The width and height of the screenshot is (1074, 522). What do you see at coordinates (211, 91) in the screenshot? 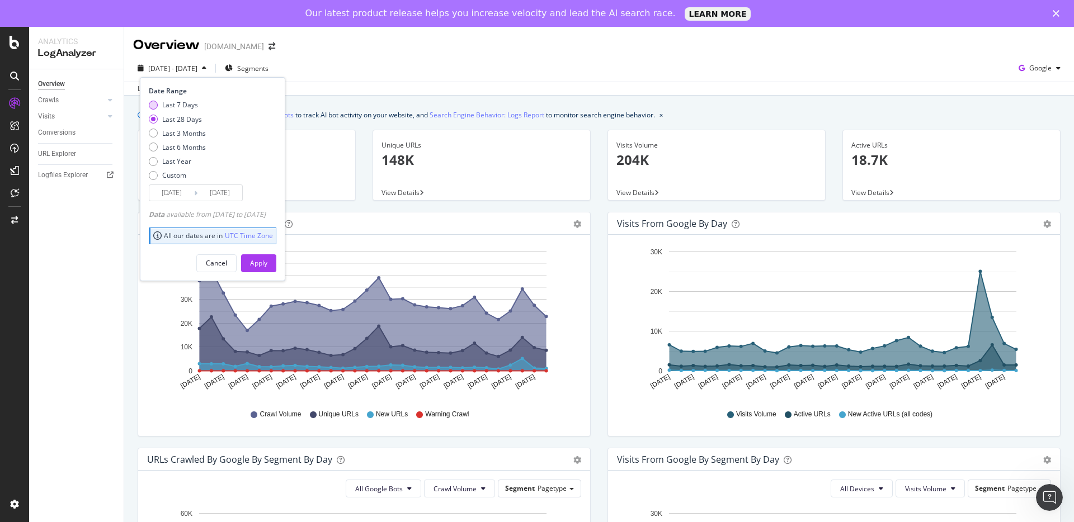
I see `div: Date Range` at bounding box center [211, 91].